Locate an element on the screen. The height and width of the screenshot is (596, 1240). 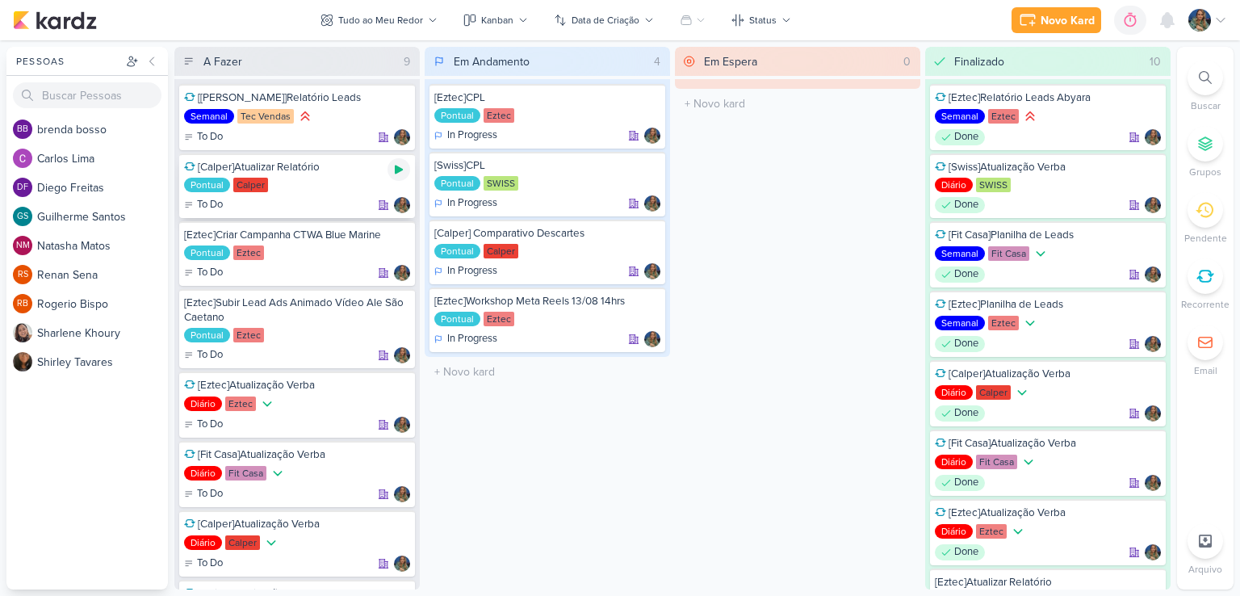
p: bb is located at coordinates (23, 129).